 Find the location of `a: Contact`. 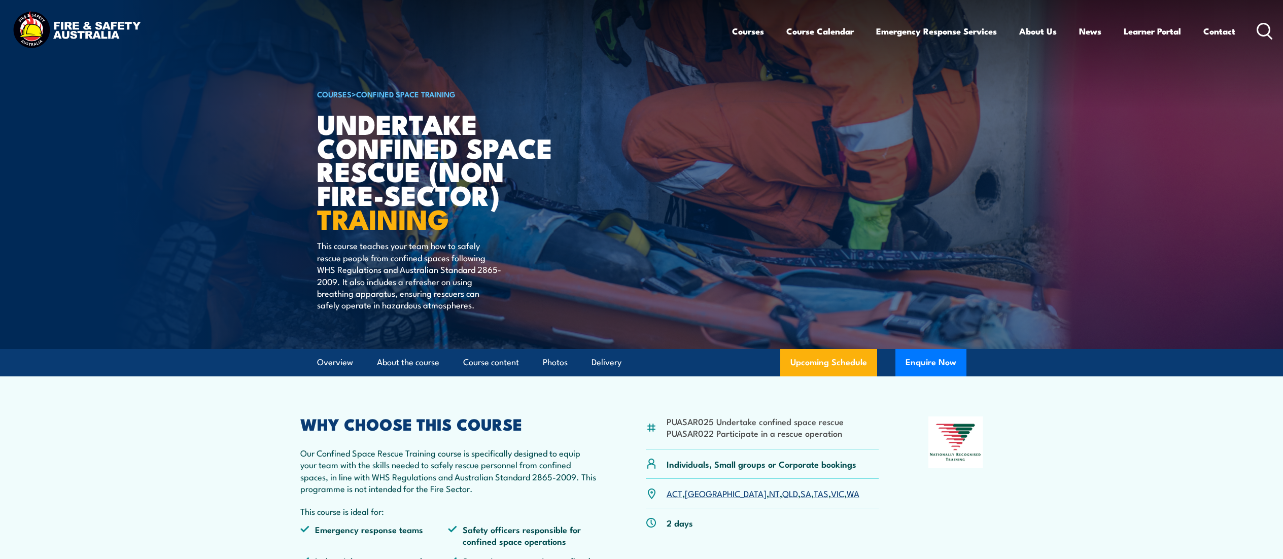

a: Contact is located at coordinates (1219, 31).